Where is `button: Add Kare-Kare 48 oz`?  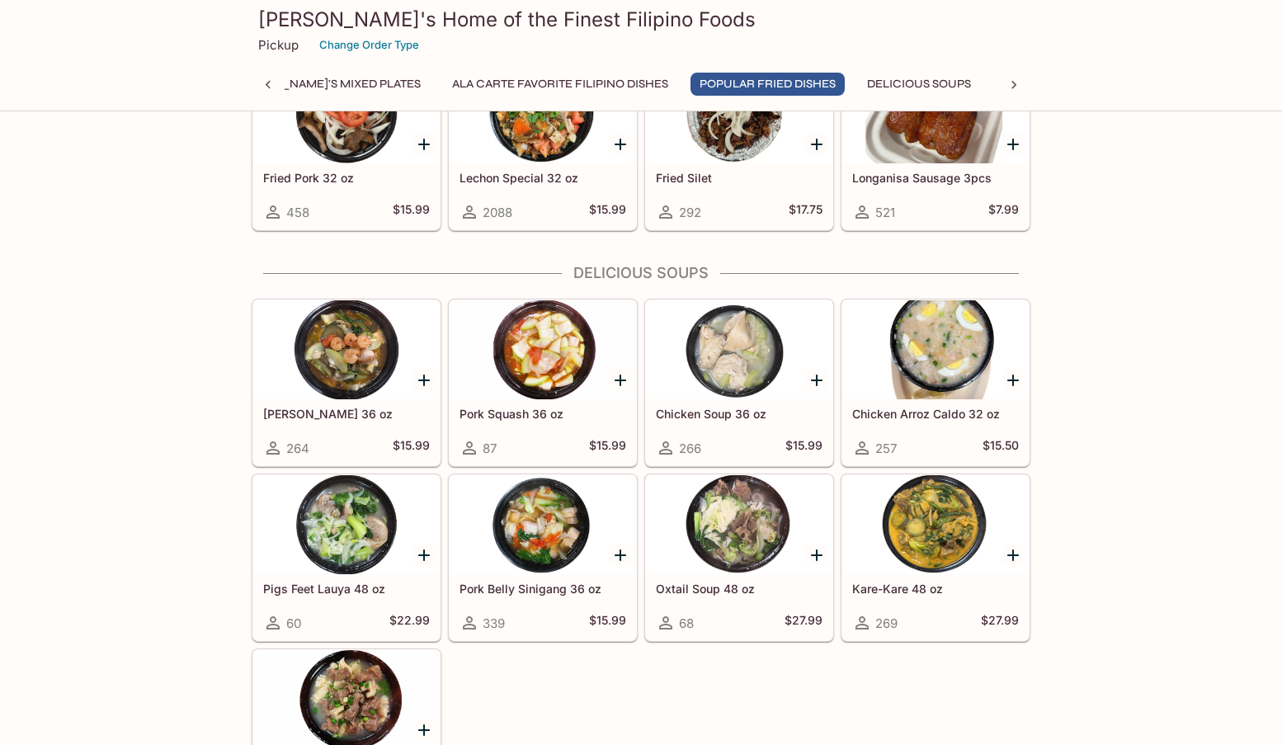
button: Add Kare-Kare 48 oz is located at coordinates (1012, 554).